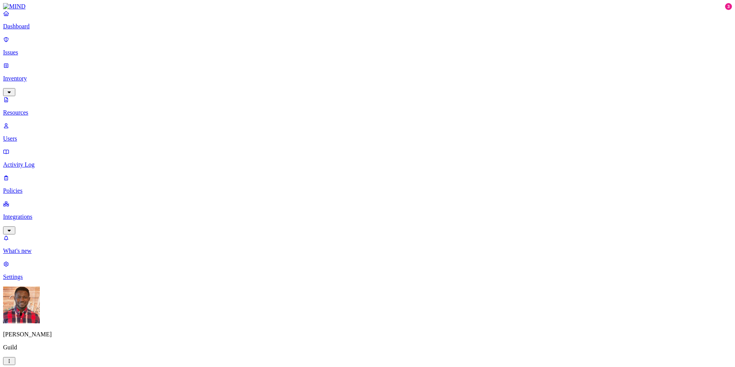  Describe the element at coordinates (367, 106) in the screenshot. I see `a: Resources` at that location.